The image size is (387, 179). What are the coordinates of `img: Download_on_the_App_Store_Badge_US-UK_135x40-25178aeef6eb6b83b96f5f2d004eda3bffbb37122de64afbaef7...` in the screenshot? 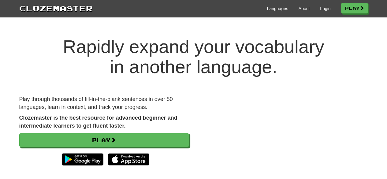 It's located at (129, 159).